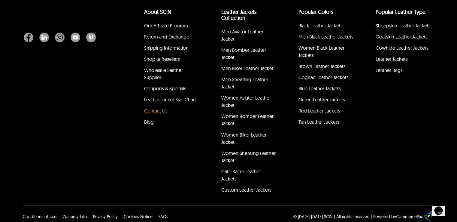 The width and height of the screenshot is (457, 222). Describe the element at coordinates (322, 66) in the screenshot. I see `a: Brown Leather Jackets` at that location.